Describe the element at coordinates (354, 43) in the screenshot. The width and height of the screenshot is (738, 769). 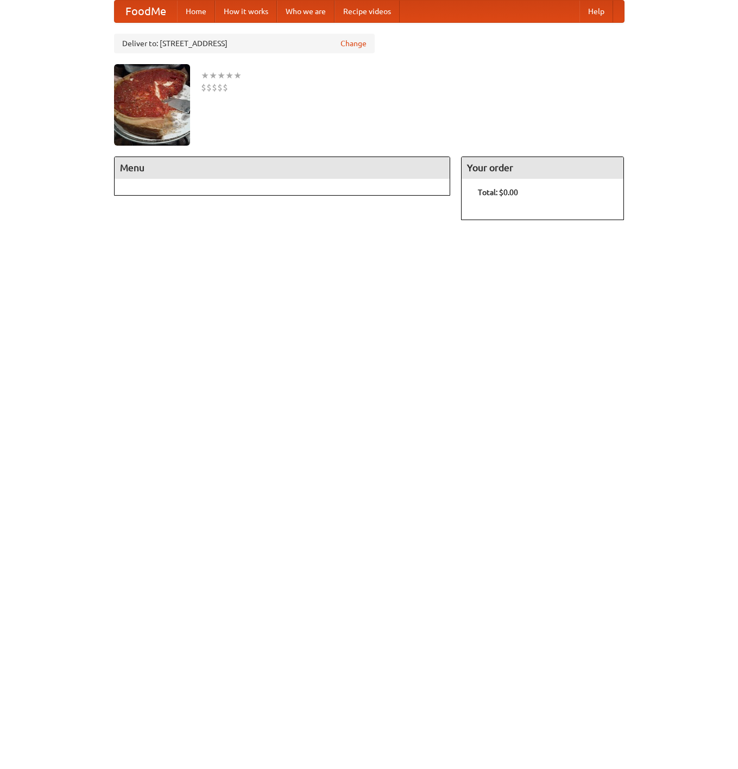
I see `a: Change` at that location.